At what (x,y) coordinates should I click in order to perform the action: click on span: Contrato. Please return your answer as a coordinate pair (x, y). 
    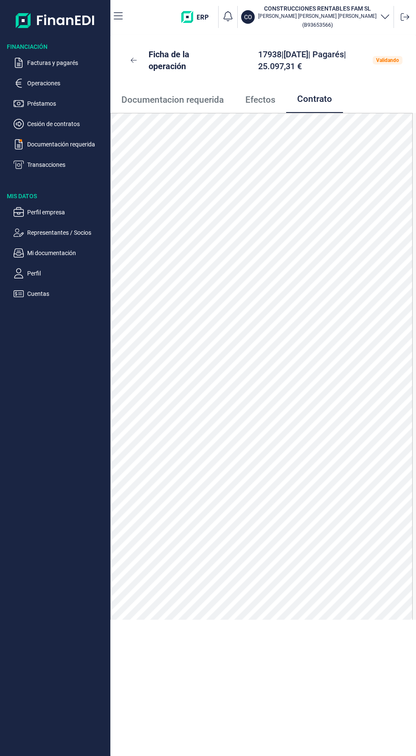
    Looking at the image, I should click on (314, 99).